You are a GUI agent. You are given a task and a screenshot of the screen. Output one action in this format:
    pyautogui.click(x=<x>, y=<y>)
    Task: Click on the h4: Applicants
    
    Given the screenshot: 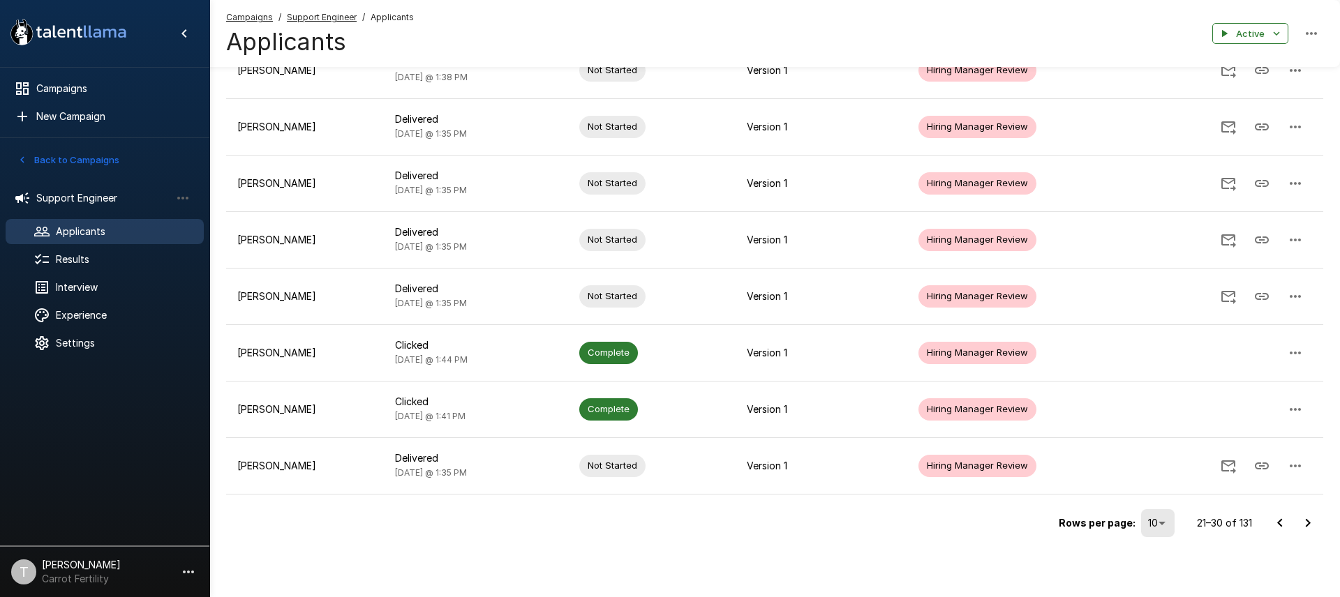 What is the action you would take?
    pyautogui.click(x=320, y=42)
    